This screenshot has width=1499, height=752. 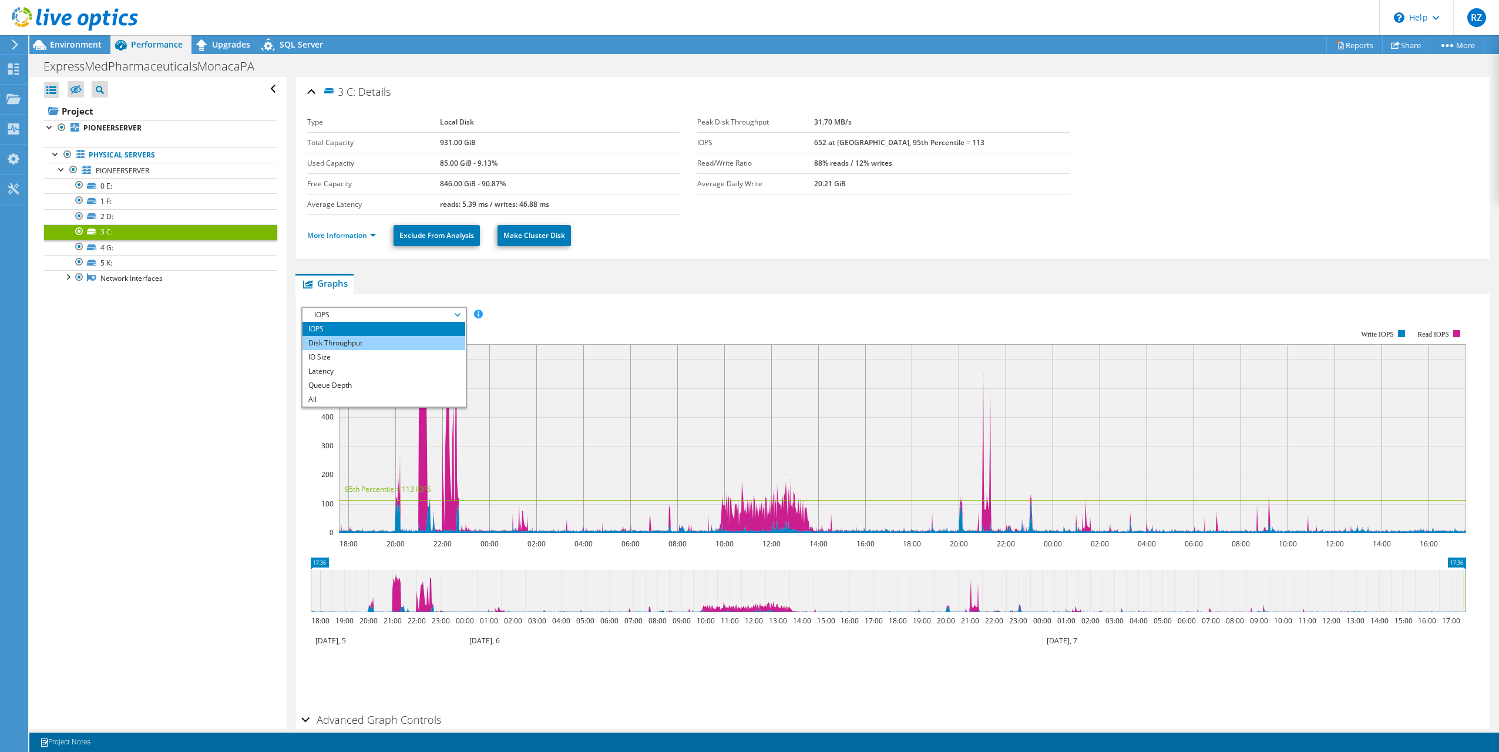 What do you see at coordinates (160, 278) in the screenshot?
I see `a: Network Interfaces` at bounding box center [160, 278].